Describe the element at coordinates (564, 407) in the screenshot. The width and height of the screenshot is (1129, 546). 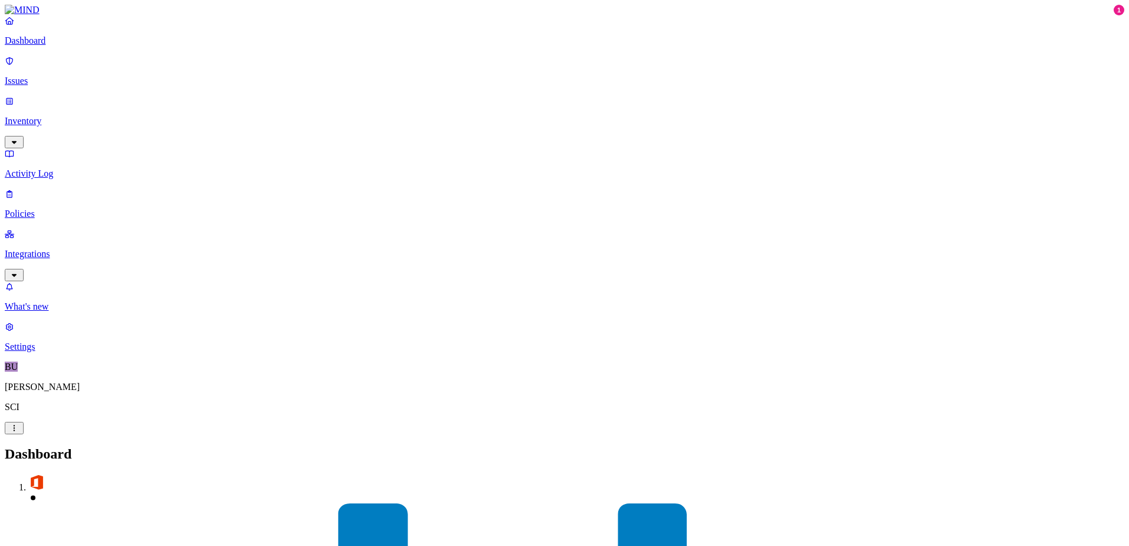
I see `p: SCI` at that location.